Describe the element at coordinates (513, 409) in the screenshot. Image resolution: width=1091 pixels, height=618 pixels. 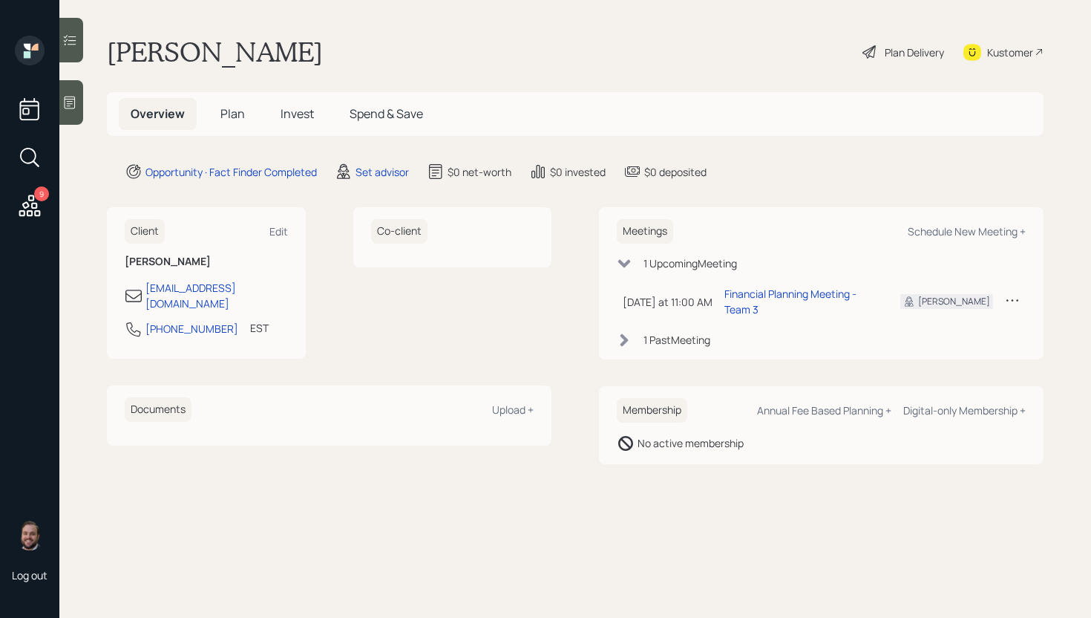
I see `div: Upload +` at that location.